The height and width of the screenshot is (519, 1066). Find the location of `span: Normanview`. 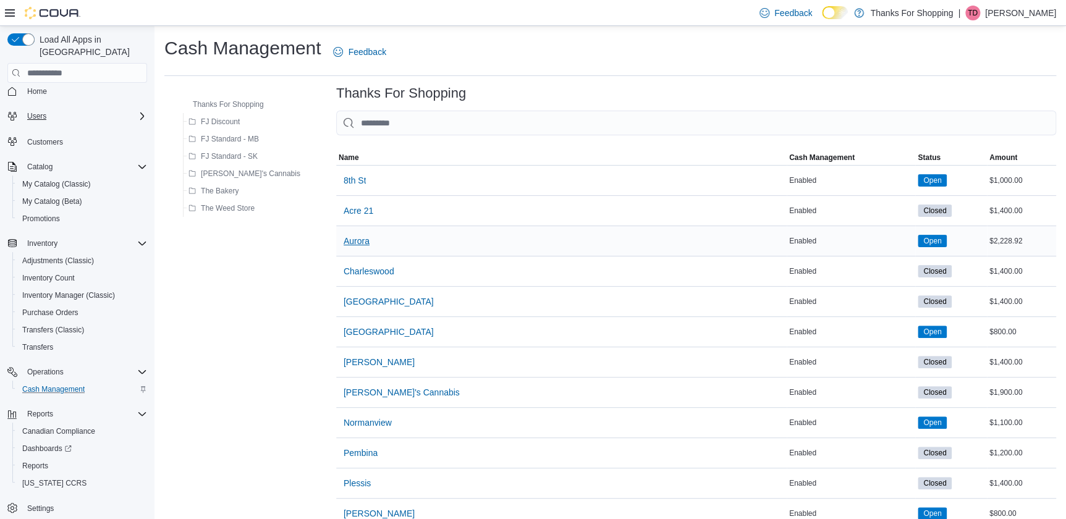

span: Normanview is located at coordinates (368, 423).